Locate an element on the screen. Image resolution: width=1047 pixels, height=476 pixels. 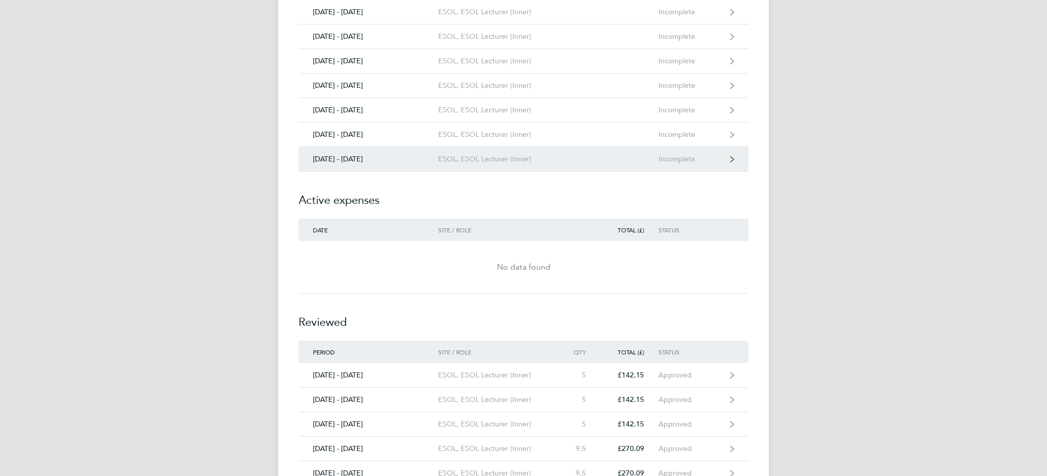
div: Qty is located at coordinates (578, 352).